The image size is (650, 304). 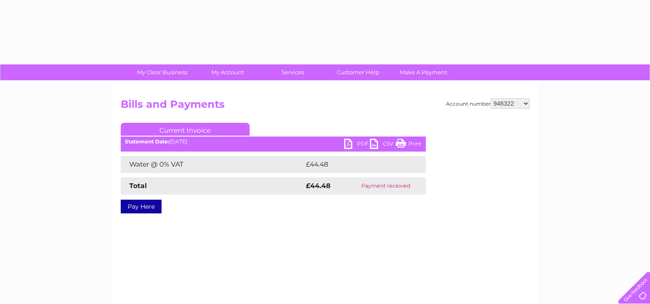 What do you see at coordinates (212, 165) in the screenshot?
I see `td: Water @ 0% VAT` at bounding box center [212, 165].